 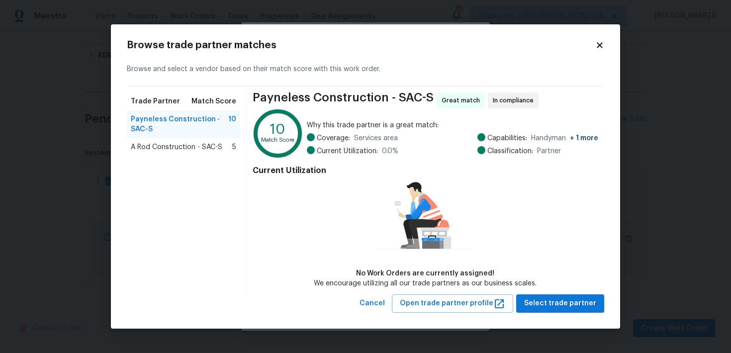 I want to click on span: + 1 more, so click(x=584, y=138).